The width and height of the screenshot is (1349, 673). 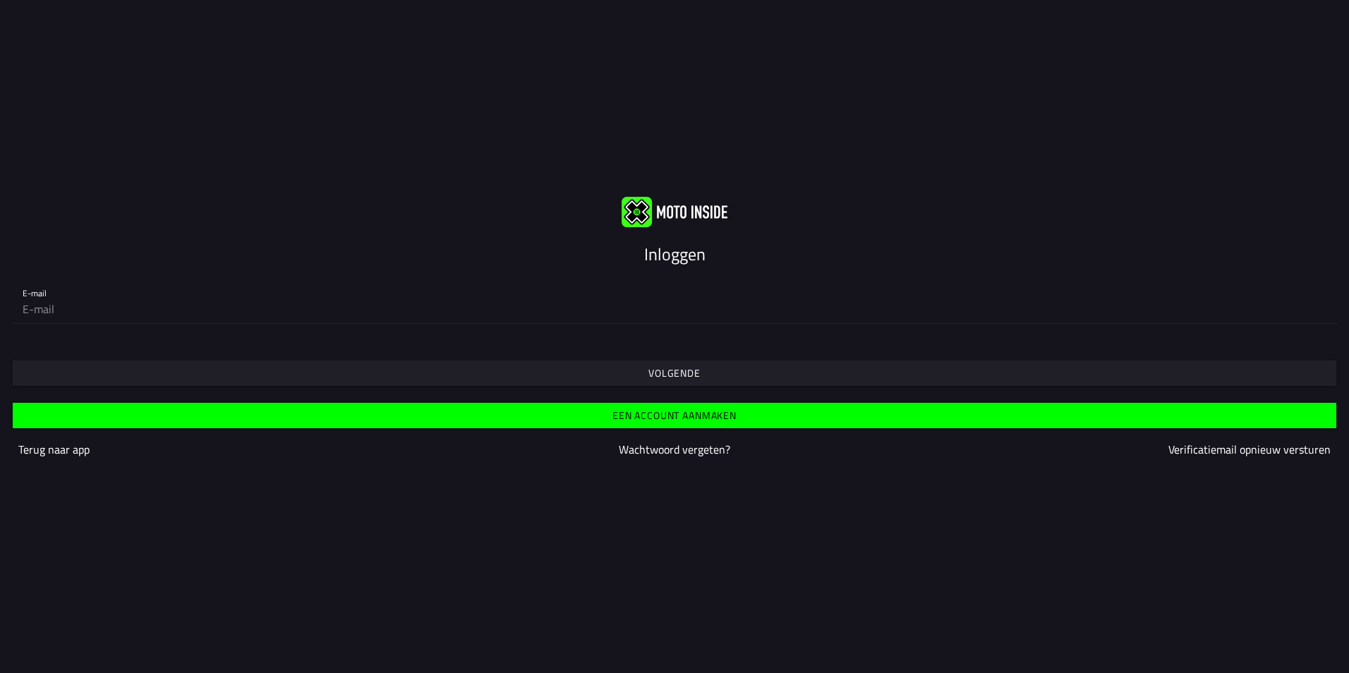 What do you see at coordinates (54, 449) in the screenshot?
I see `ion-text: Terug naar app` at bounding box center [54, 449].